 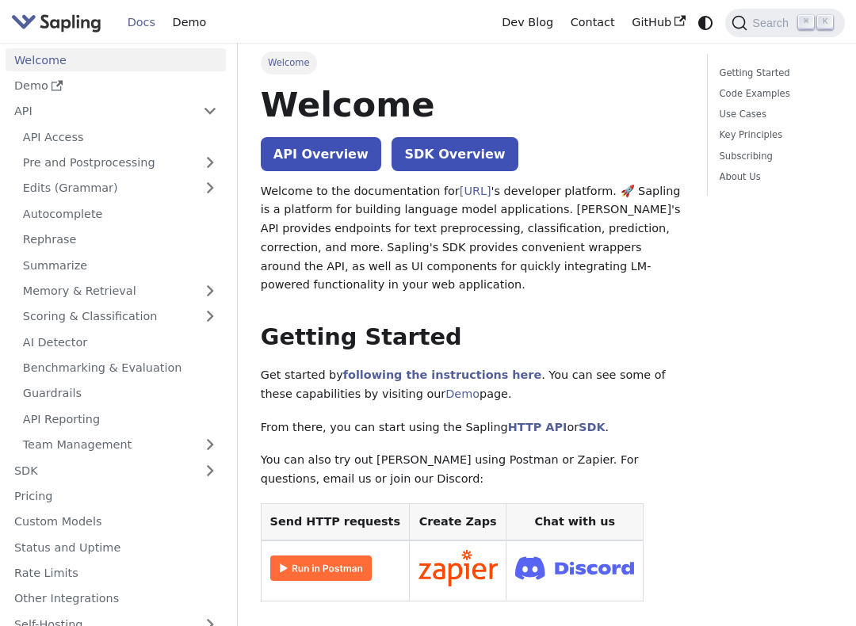 What do you see at coordinates (116, 573) in the screenshot?
I see `a: Rate Limits` at bounding box center [116, 573].